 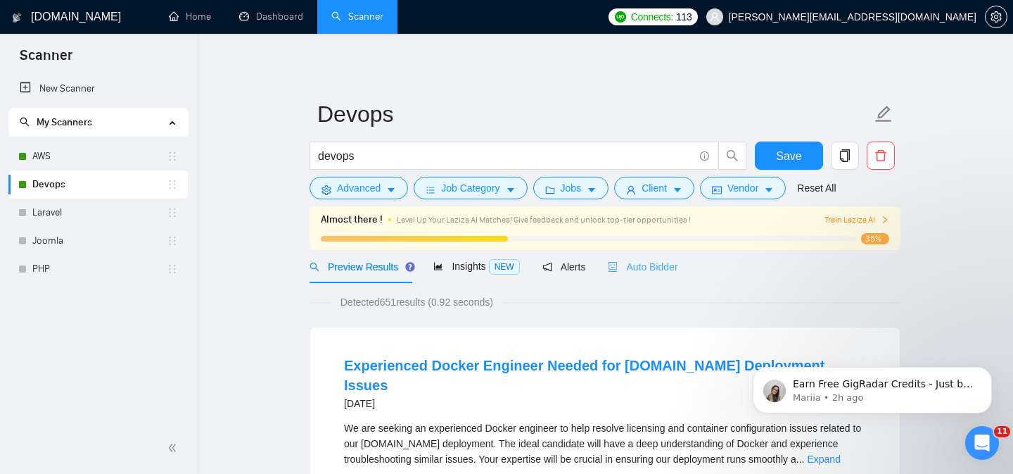 I want to click on span: NEW, so click(x=505, y=267).